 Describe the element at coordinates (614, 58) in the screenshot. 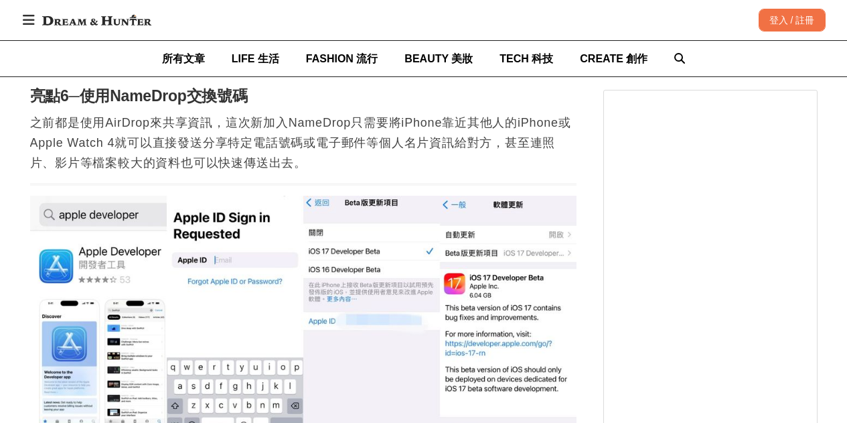

I see `a: CREATE 創作` at that location.